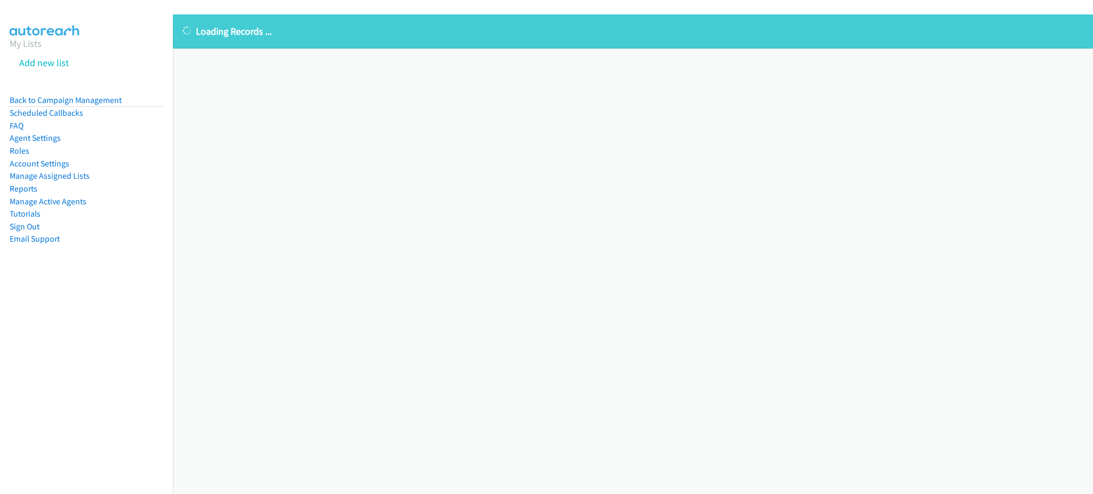 This screenshot has width=1093, height=494. What do you see at coordinates (23, 188) in the screenshot?
I see `a: Reports` at bounding box center [23, 188].